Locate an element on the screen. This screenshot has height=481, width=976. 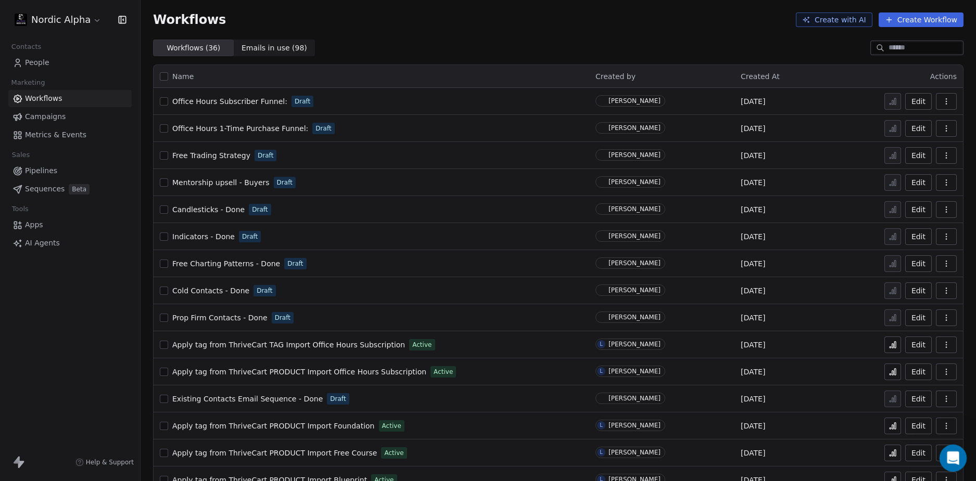
h1: Fin is located at coordinates (57, 9).